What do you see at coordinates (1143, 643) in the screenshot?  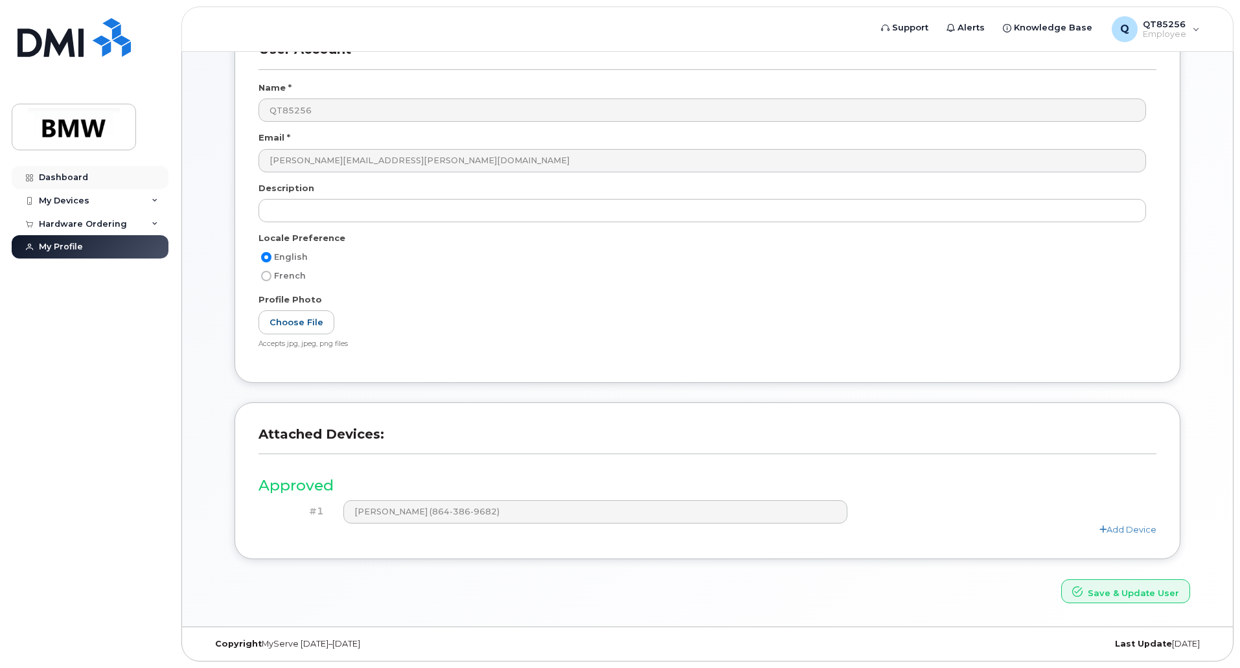 I see `strong: Last Update` at bounding box center [1143, 643].